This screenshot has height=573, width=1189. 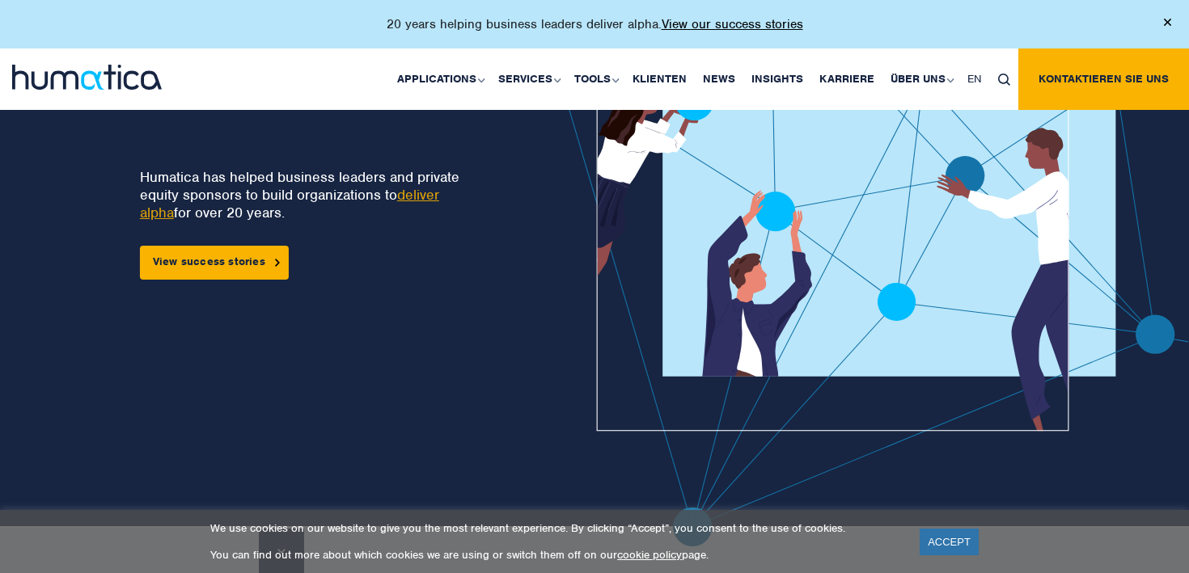 What do you see at coordinates (555, 528) in the screenshot?
I see `p: We use cookies on our website to give you the most relevant experience. By clicking “Accept”, you...` at bounding box center [555, 528].